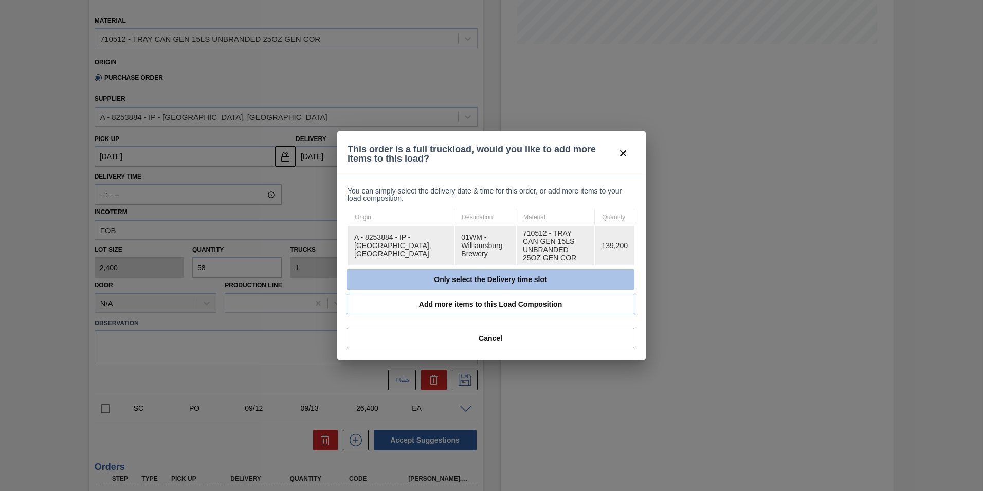 The height and width of the screenshot is (491, 983). I want to click on button: Cancel, so click(491, 338).